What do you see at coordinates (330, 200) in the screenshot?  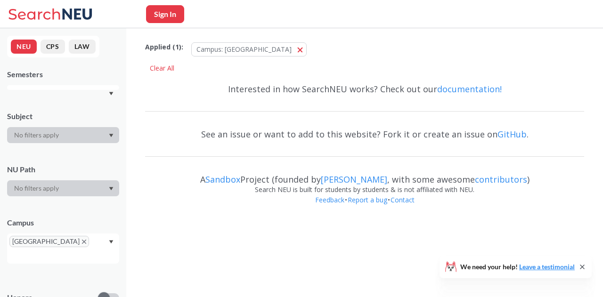 I see `a: Feedback` at bounding box center [330, 200].